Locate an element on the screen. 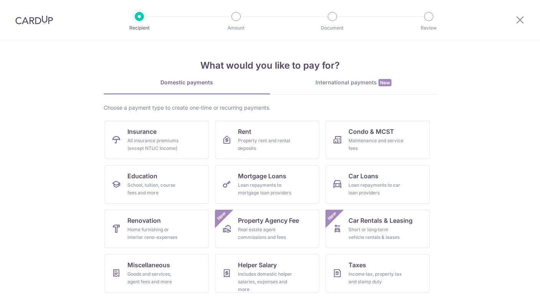 The height and width of the screenshot is (296, 540). a: TaxesIncome tax, property tax and stamp duty is located at coordinates (377, 273).